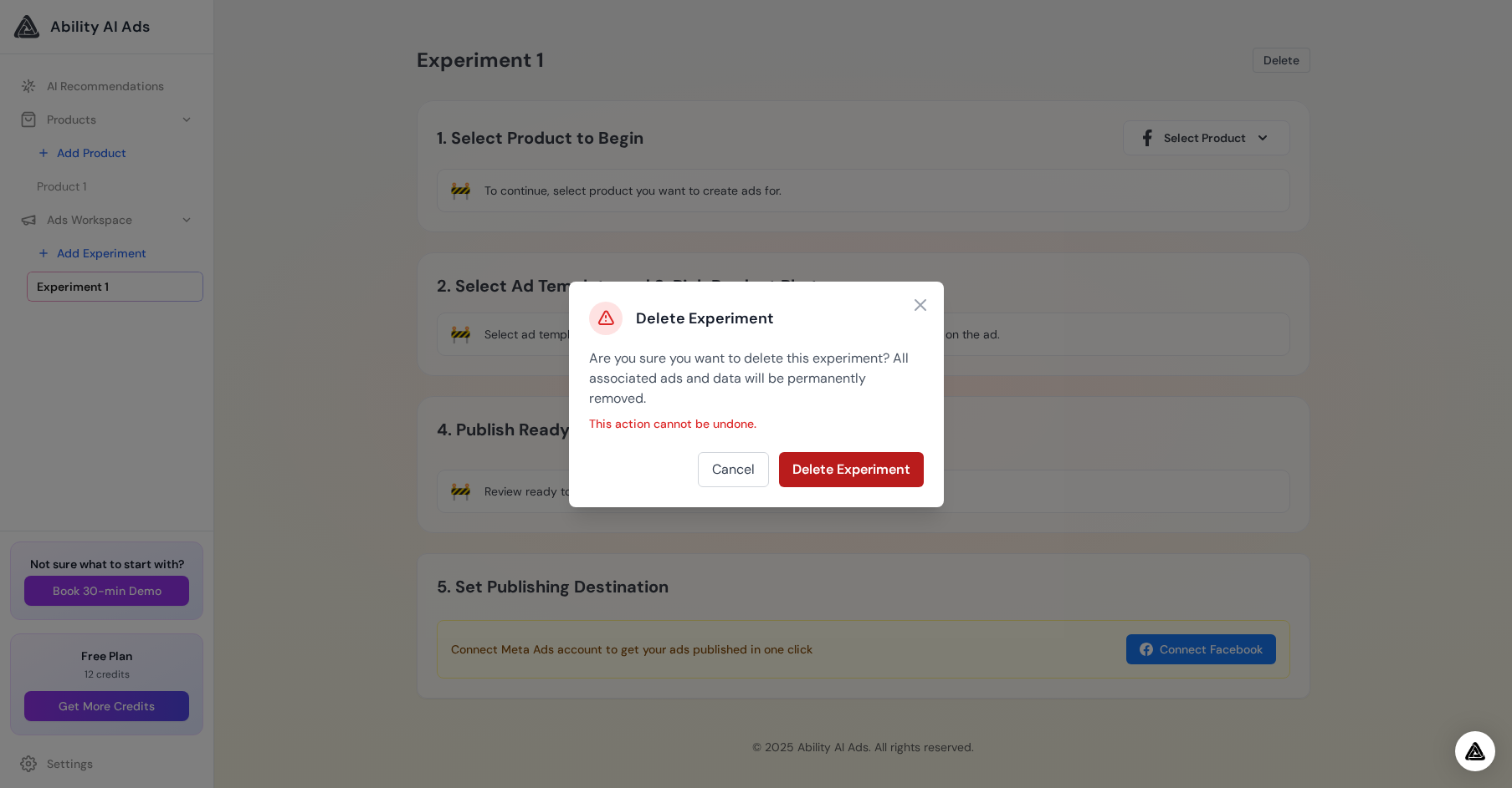 Image resolution: width=1512 pixels, height=788 pixels. Describe the element at coordinates (780, 319) in the screenshot. I see `h3: Delete Experiment` at that location.